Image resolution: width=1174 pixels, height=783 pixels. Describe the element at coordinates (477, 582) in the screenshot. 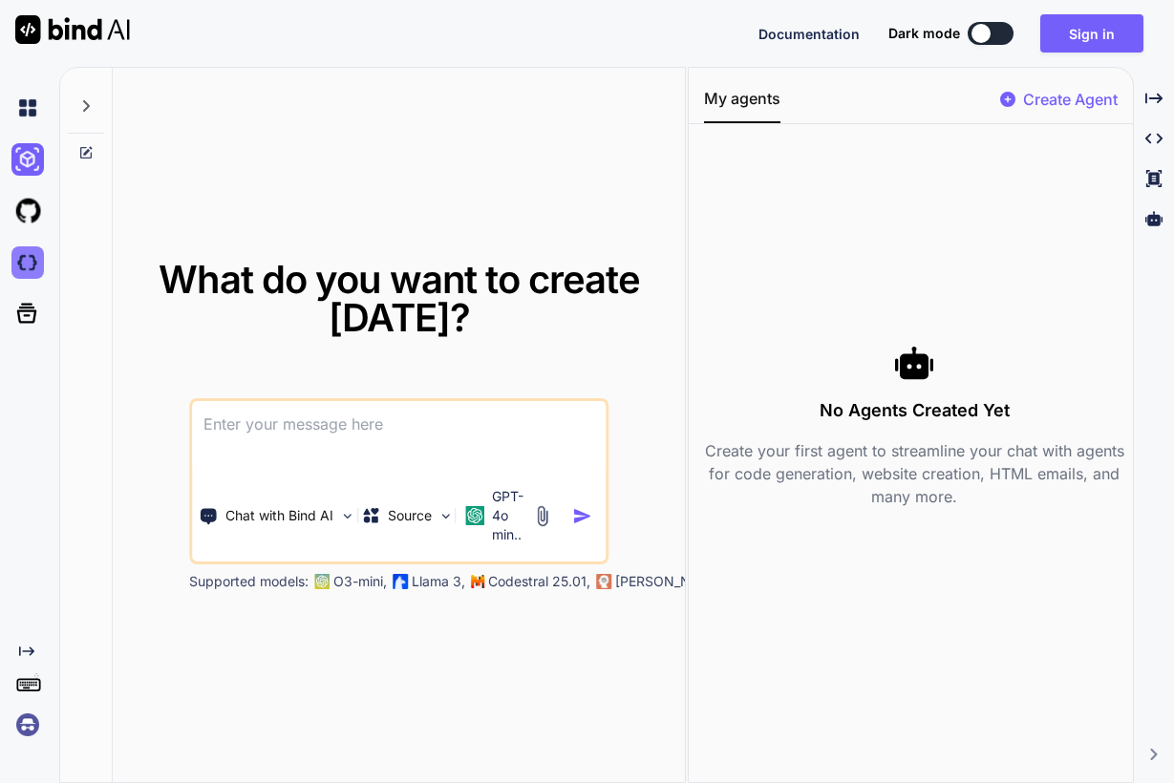

I see `img: Mistral-AI` at that location.